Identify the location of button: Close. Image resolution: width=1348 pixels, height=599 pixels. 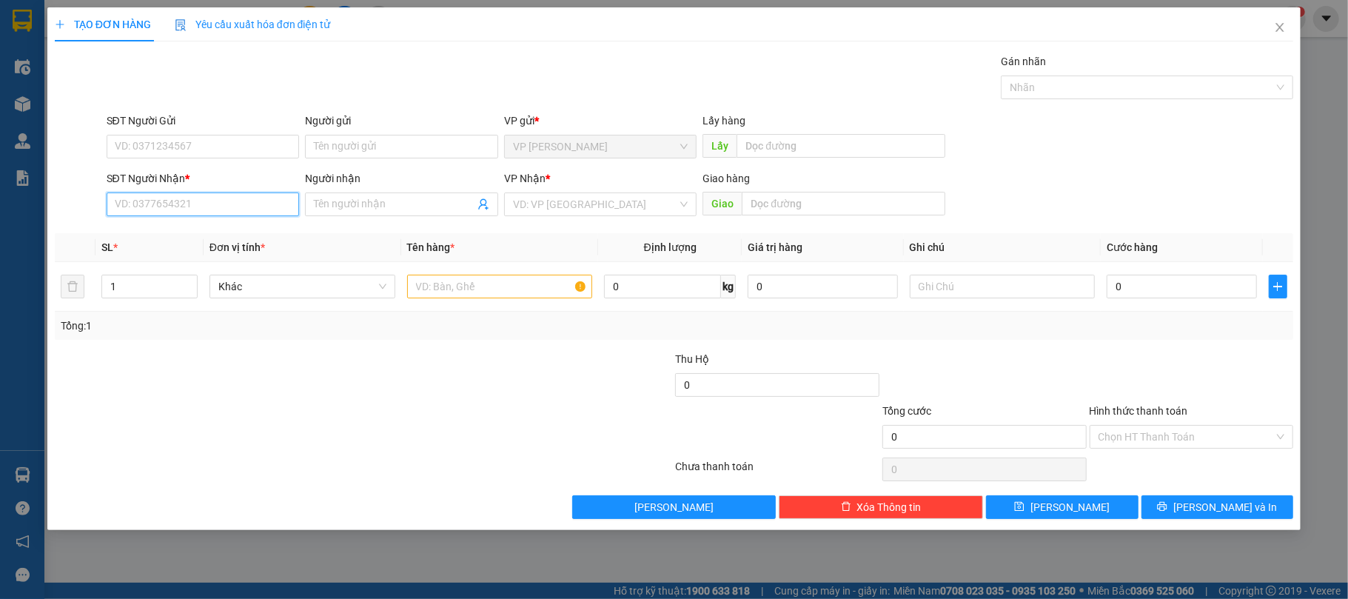
(1280, 28).